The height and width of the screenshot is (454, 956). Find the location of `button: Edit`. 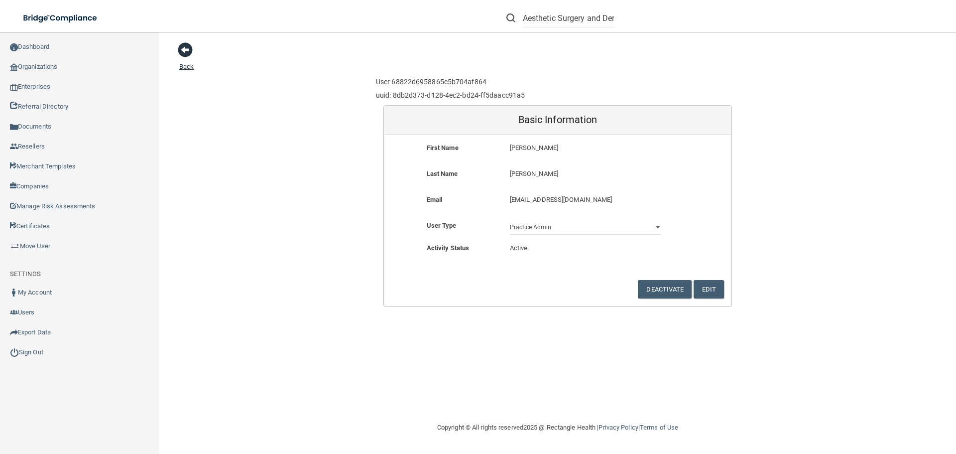

button: Edit is located at coordinates (709, 289).